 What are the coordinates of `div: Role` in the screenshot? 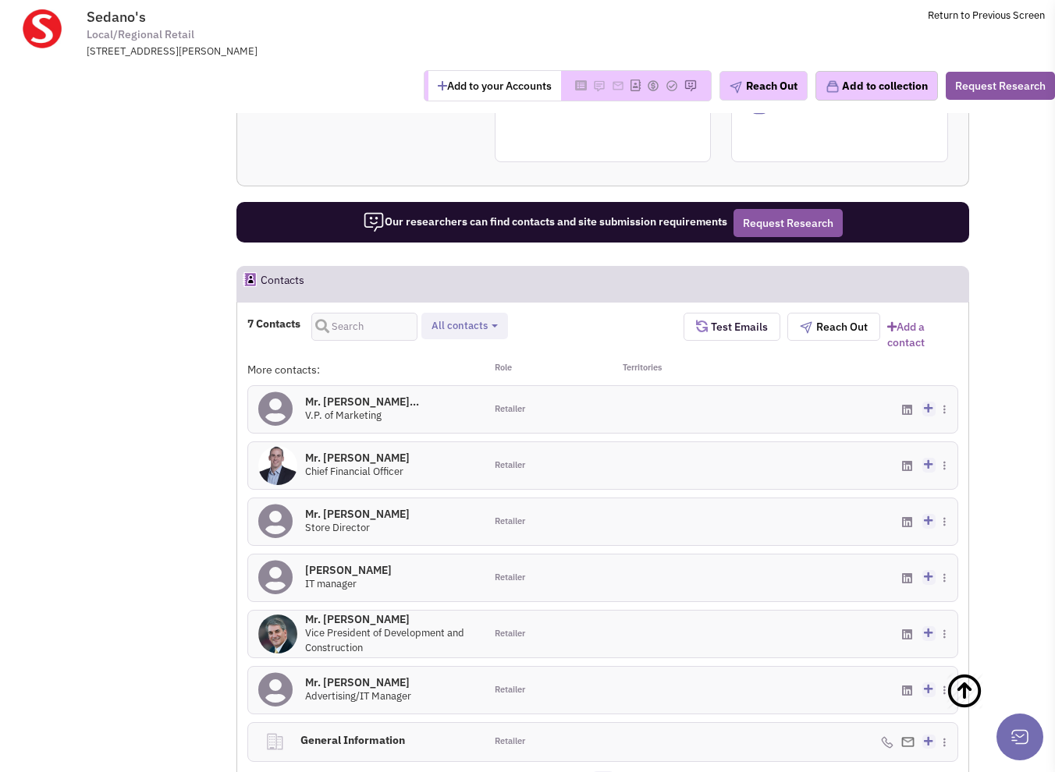 It's located at (544, 370).